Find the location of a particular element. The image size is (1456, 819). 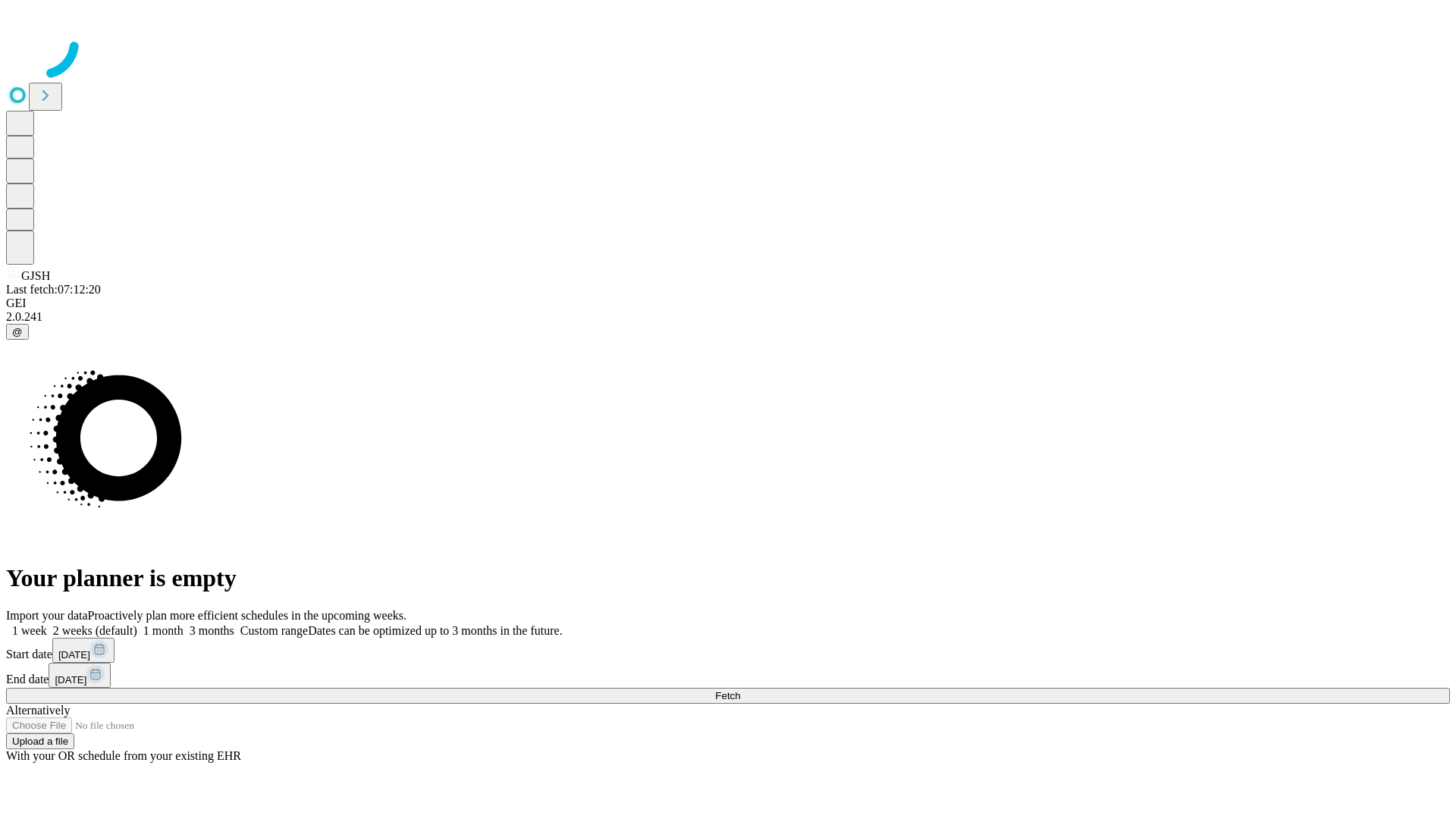

span: Last fetch: 07:12:20 is located at coordinates (53, 289).